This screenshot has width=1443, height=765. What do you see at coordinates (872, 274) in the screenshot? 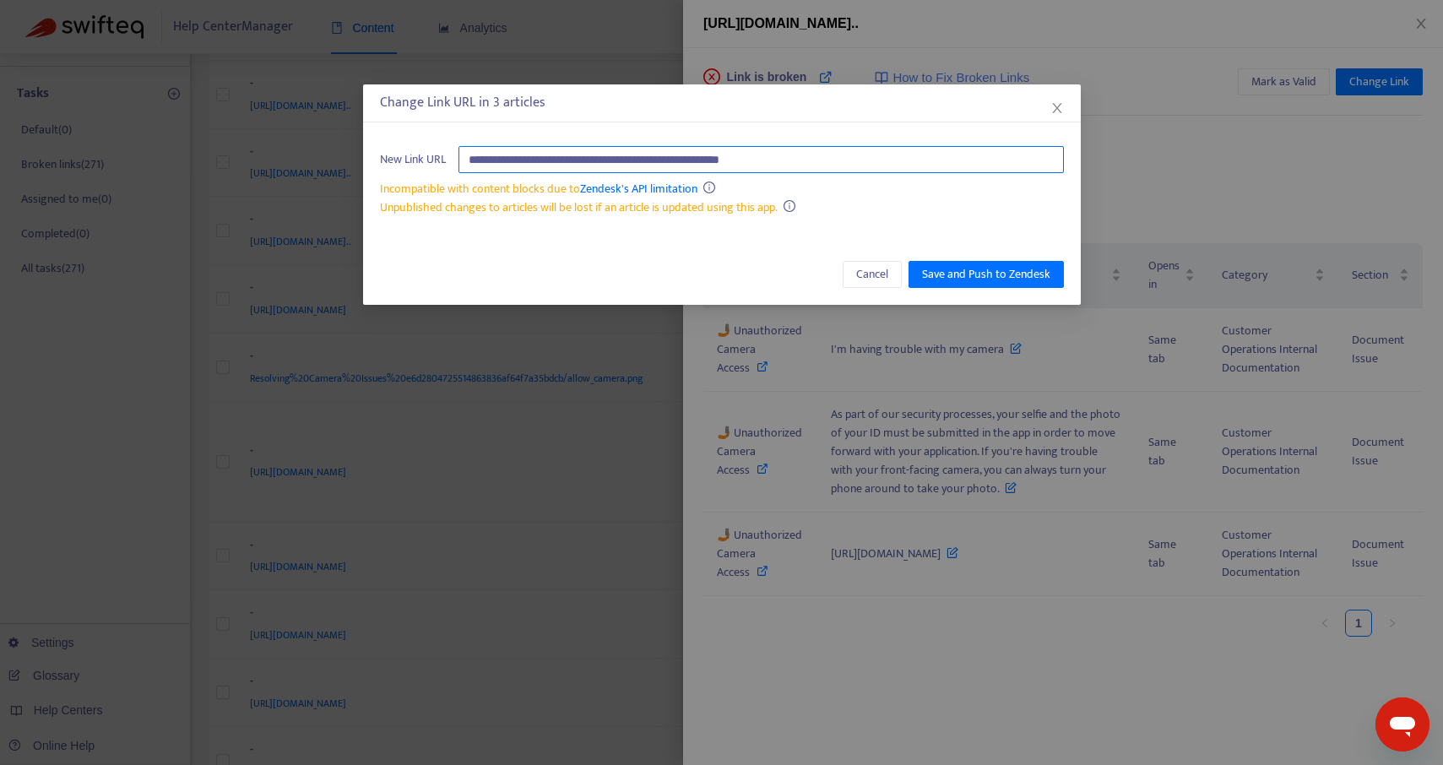
I see `button: Cancel` at bounding box center [872, 274].